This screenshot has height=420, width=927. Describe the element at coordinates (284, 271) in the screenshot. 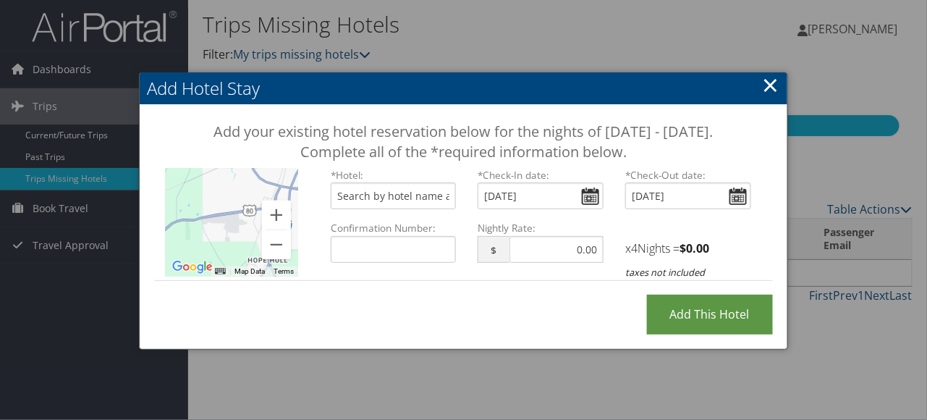

I see `a: Terms (opens in new tab)` at that location.